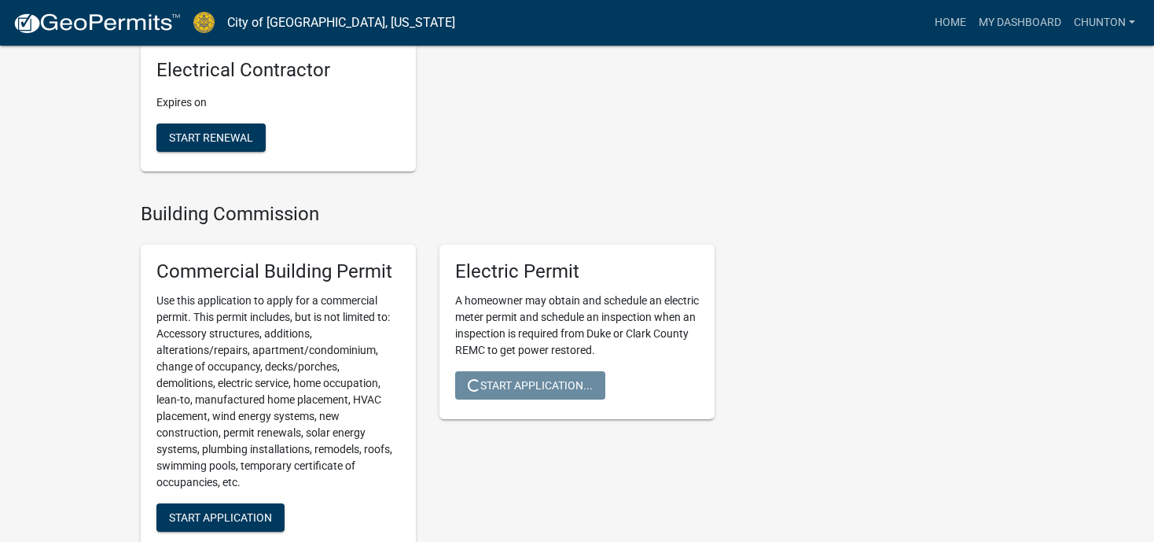 The image size is (1154, 542). What do you see at coordinates (211, 138) in the screenshot?
I see `span: Start Renewal` at bounding box center [211, 138].